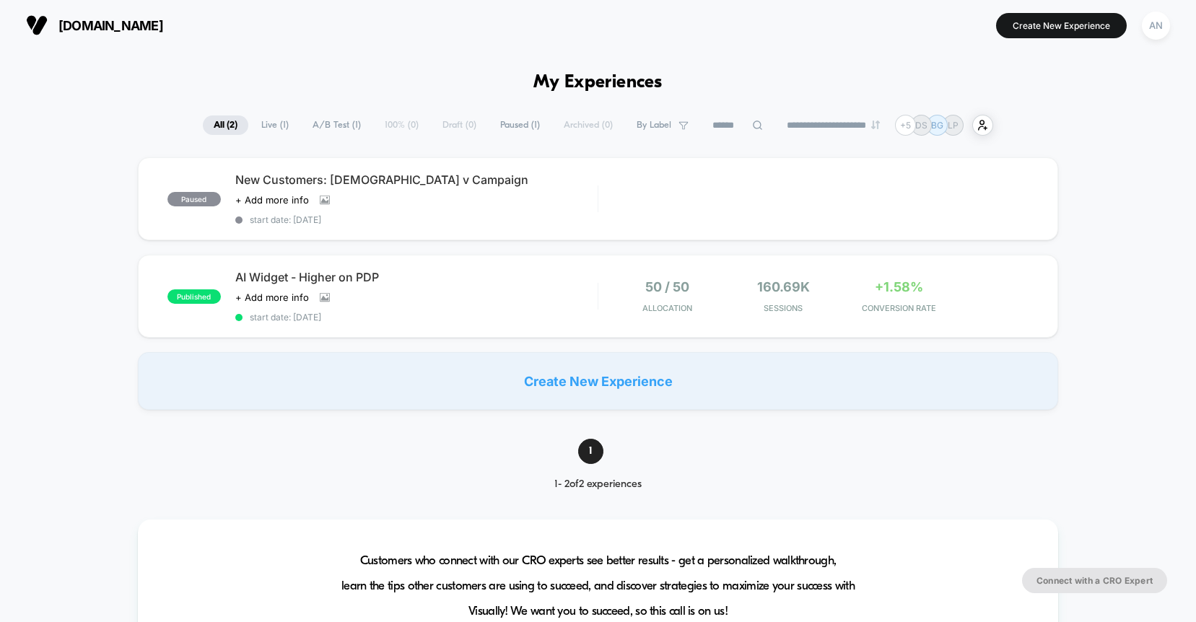 This screenshot has width=1196, height=622. Describe the element at coordinates (37, 25) in the screenshot. I see `img: Visually logo` at that location.